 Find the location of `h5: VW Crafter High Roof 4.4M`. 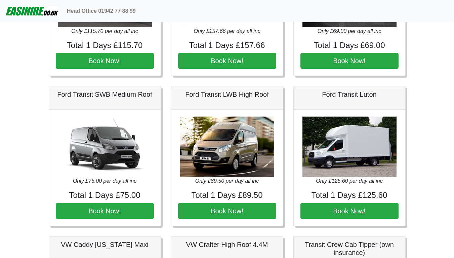

h5: VW Crafter High Roof 4.4M is located at coordinates (227, 244).